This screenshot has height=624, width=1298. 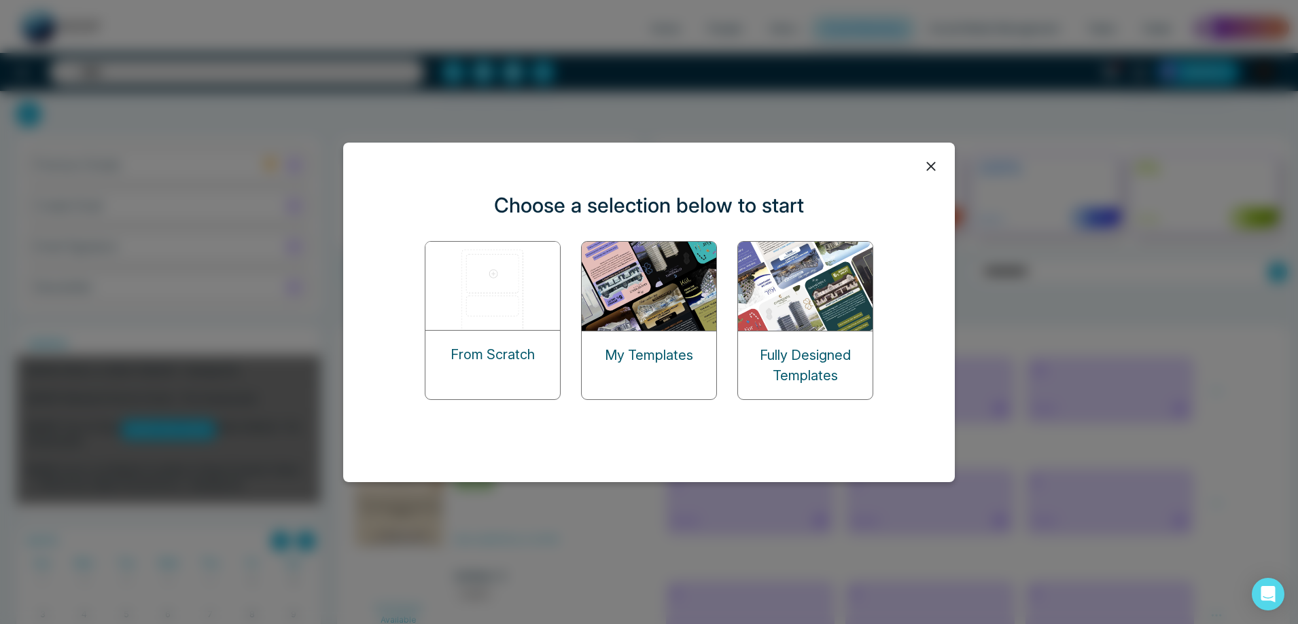 I want to click on p: My Templates, so click(x=649, y=355).